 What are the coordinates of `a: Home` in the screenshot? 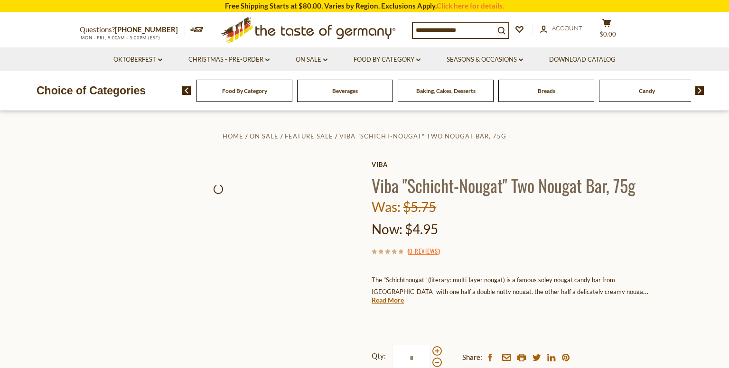 It's located at (233, 136).